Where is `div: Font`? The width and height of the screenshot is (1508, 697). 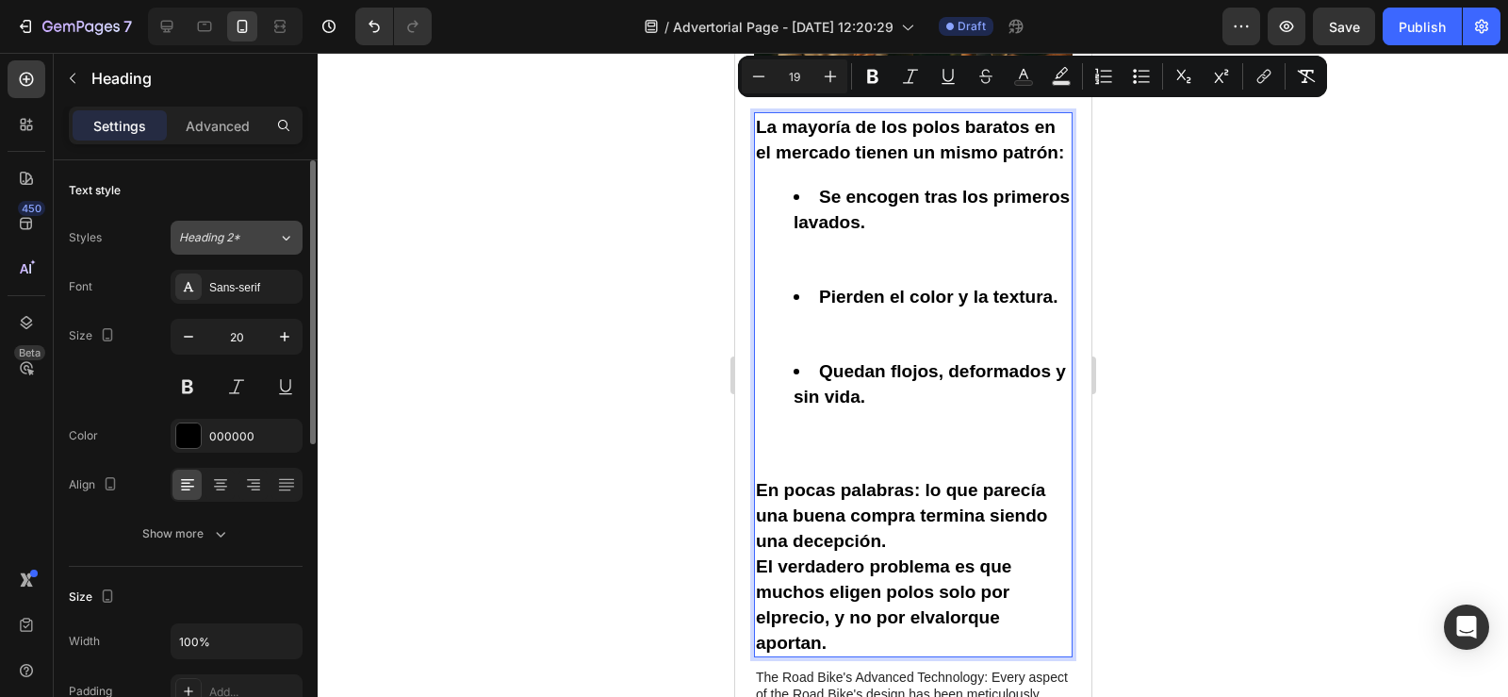 div: Font is located at coordinates (80, 287).